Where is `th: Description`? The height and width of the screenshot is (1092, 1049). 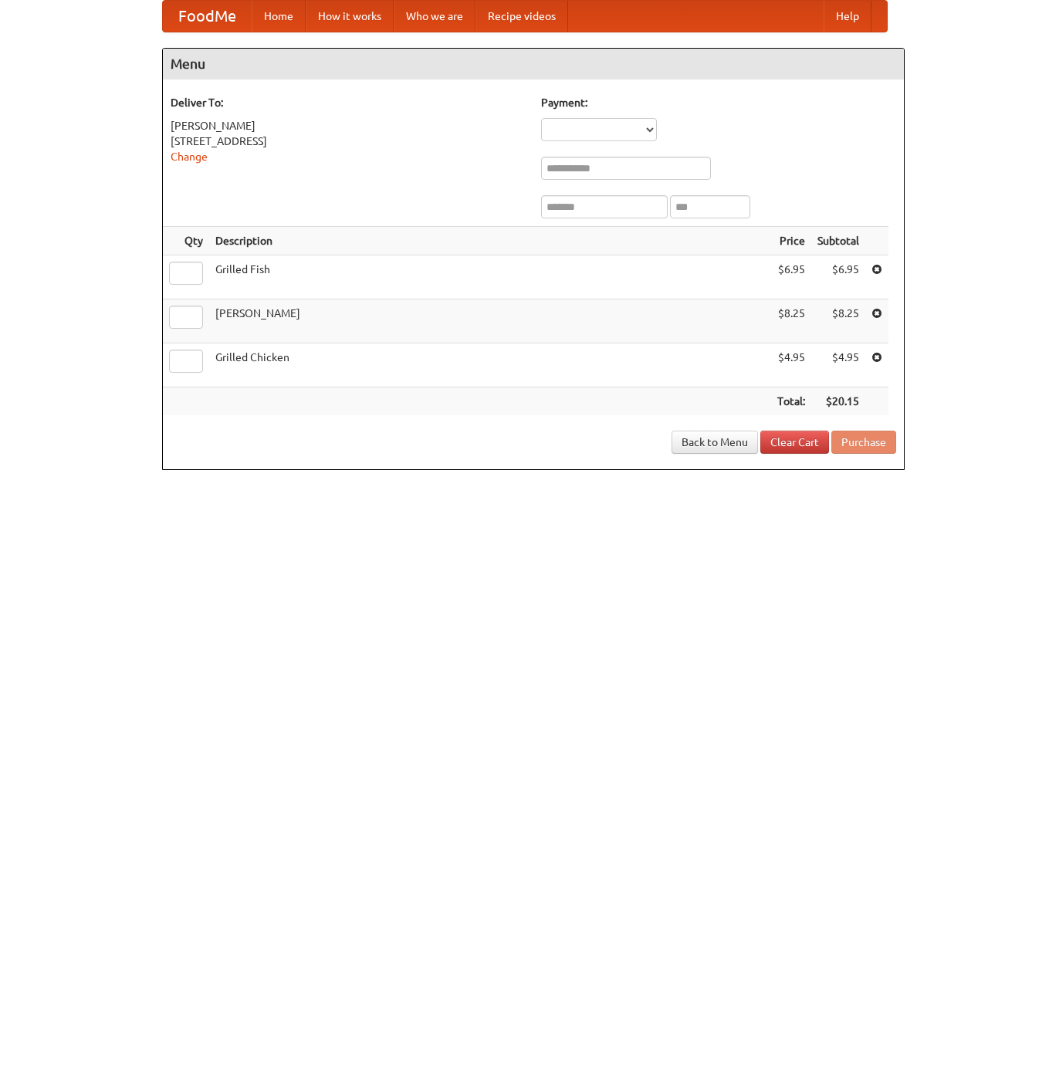
th: Description is located at coordinates (490, 241).